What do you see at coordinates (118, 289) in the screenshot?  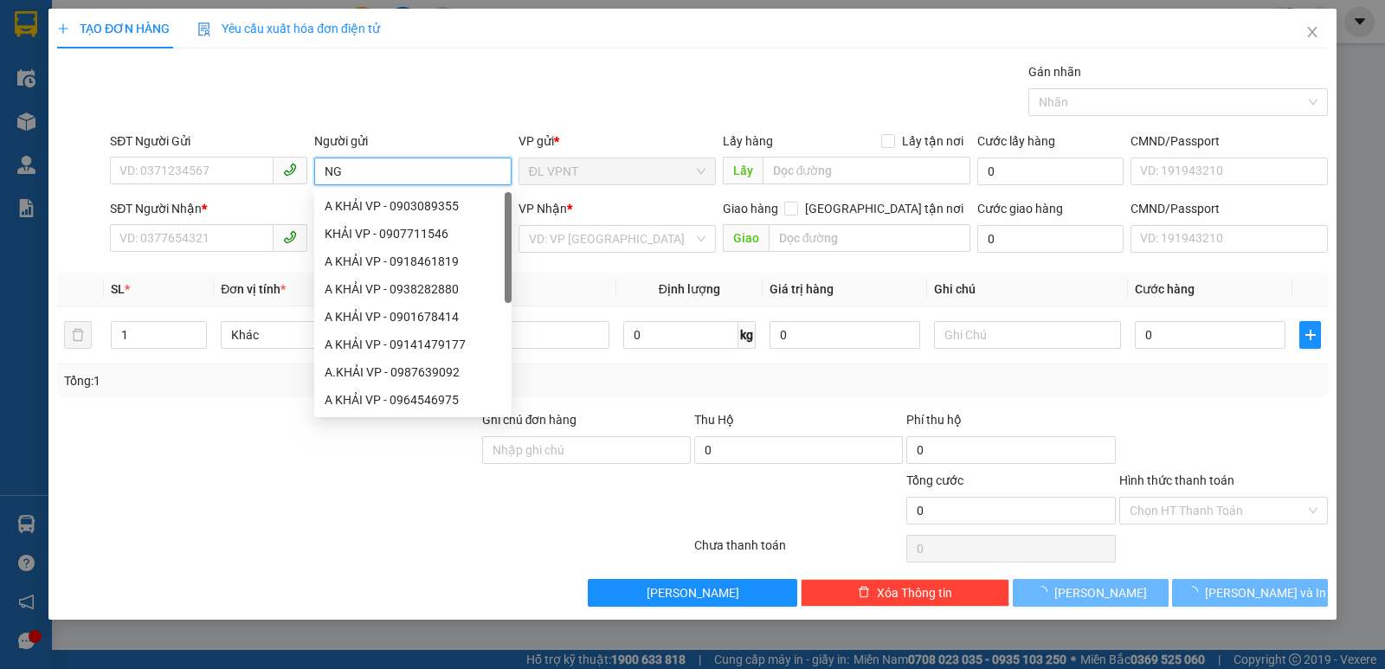 I see `span: SL` at bounding box center [118, 289].